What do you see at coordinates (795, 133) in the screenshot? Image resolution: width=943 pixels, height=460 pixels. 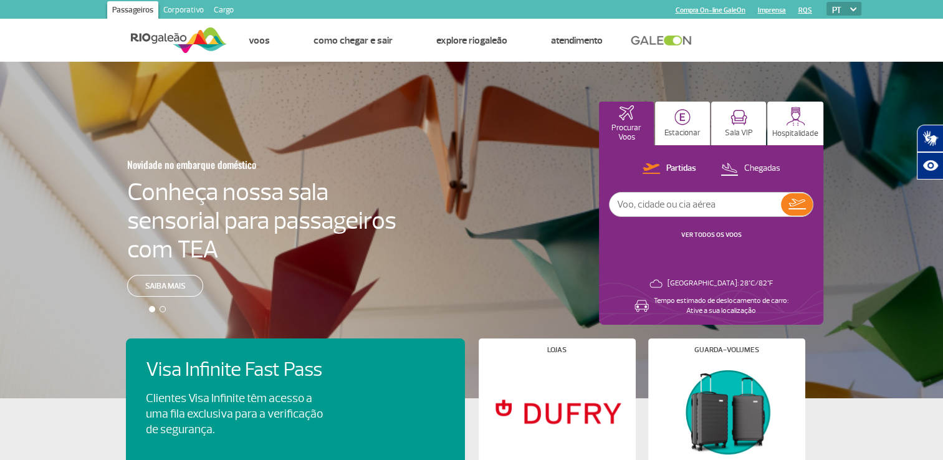 I see `p: Hospitalidade` at bounding box center [795, 133].